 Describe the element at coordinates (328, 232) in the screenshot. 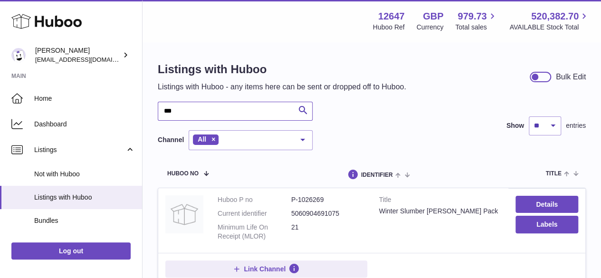

I see `dd: 21` at that location.